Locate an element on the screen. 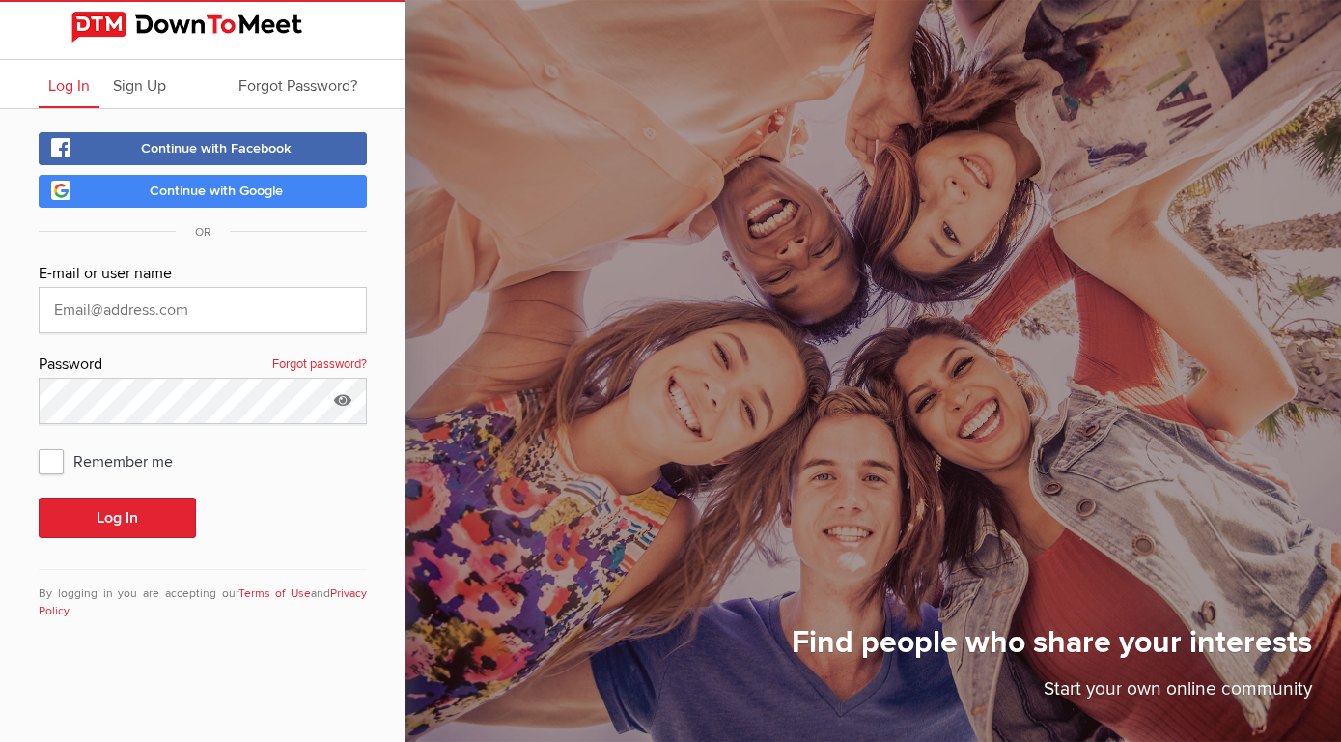  span: Remember me is located at coordinates (115, 461).